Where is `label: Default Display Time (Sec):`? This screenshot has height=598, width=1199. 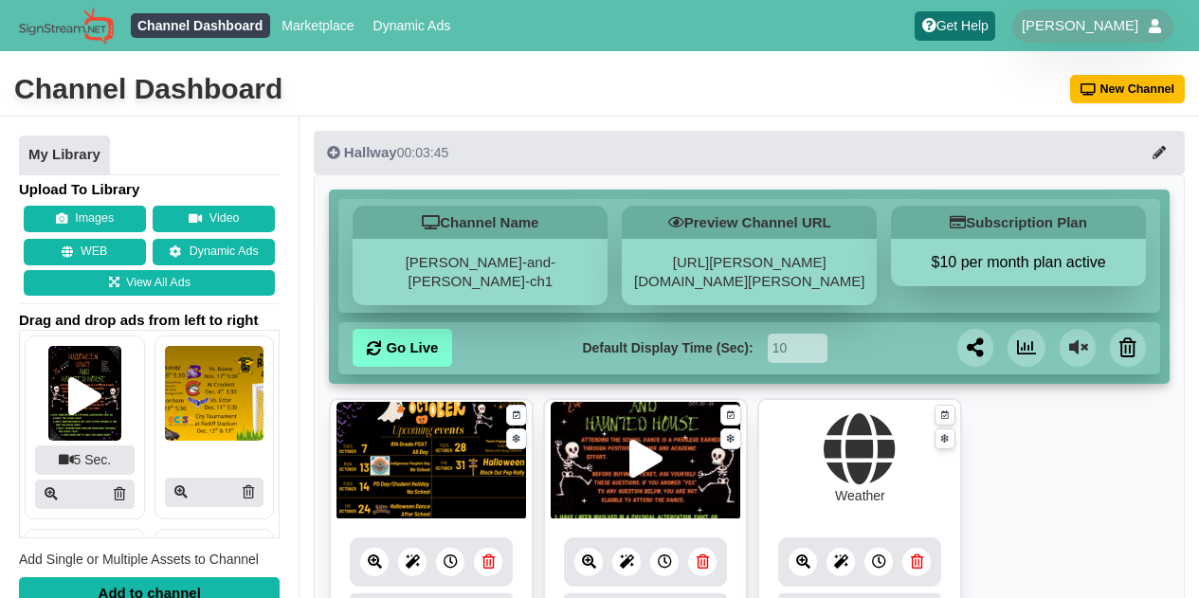 label: Default Display Time (Sec): is located at coordinates (668, 348).